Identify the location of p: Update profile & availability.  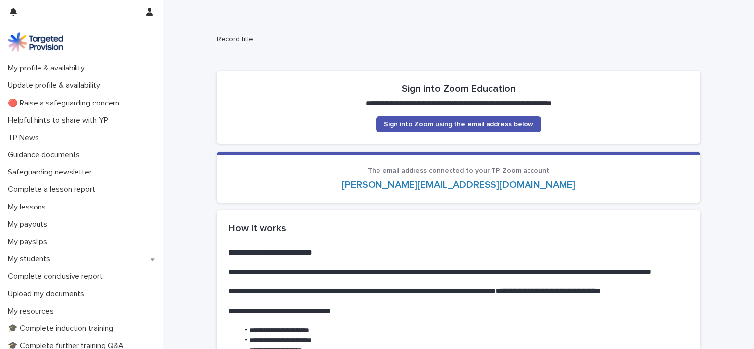
(56, 85).